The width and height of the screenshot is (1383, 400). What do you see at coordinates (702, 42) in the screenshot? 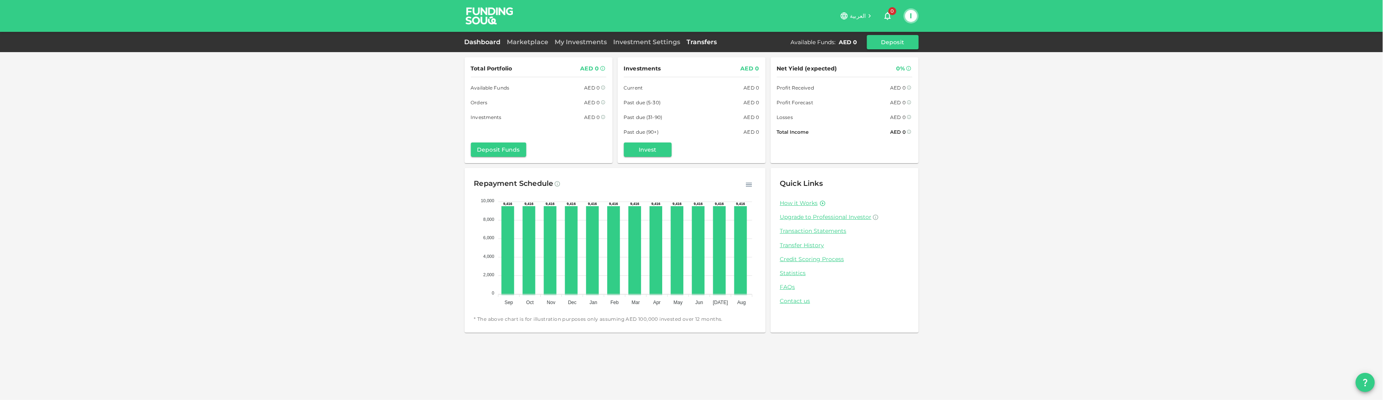
I see `a: Transfers` at bounding box center [702, 42].